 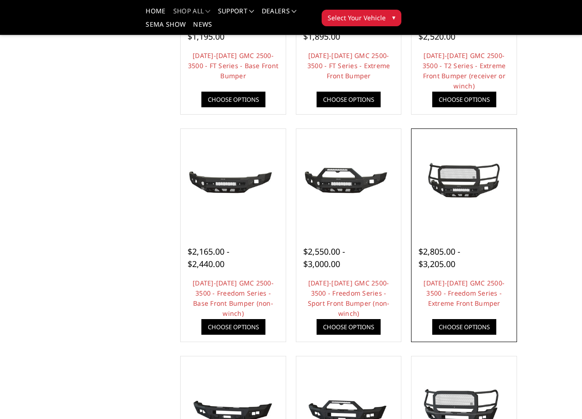 I want to click on a: Support, so click(x=236, y=14).